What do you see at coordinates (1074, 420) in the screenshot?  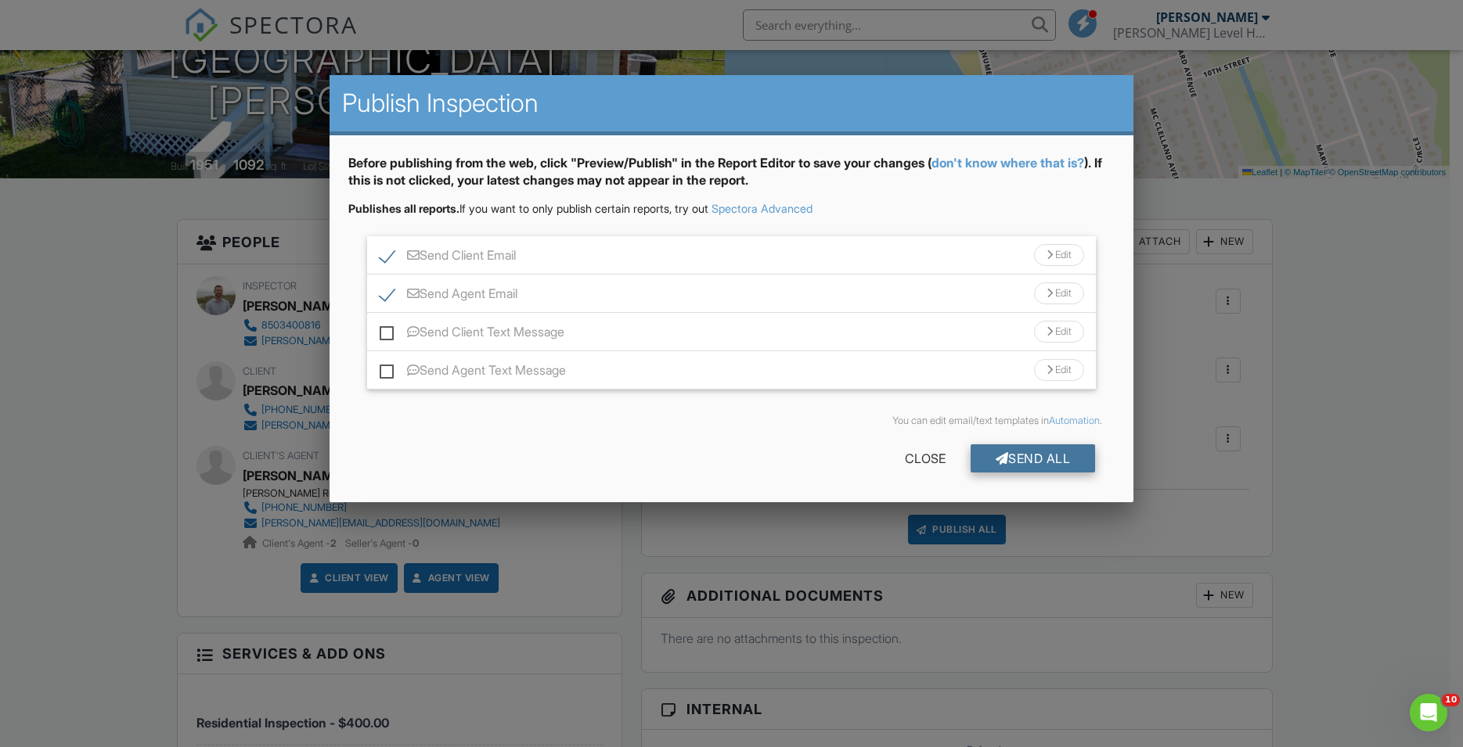 I see `a: Automation` at bounding box center [1074, 420].